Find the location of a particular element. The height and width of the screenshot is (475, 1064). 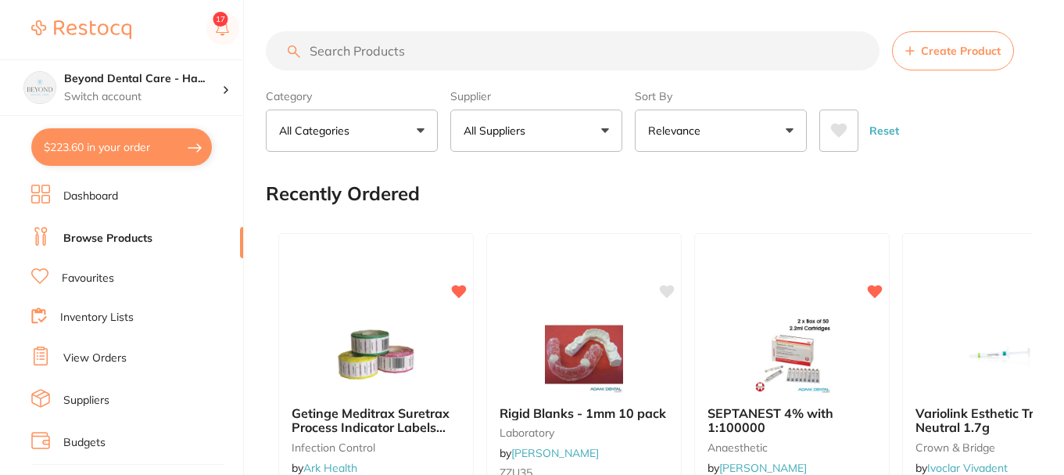

b: Getinge Meditrax Suretrax Process Indicator Labels Green is located at coordinates (376, 420).